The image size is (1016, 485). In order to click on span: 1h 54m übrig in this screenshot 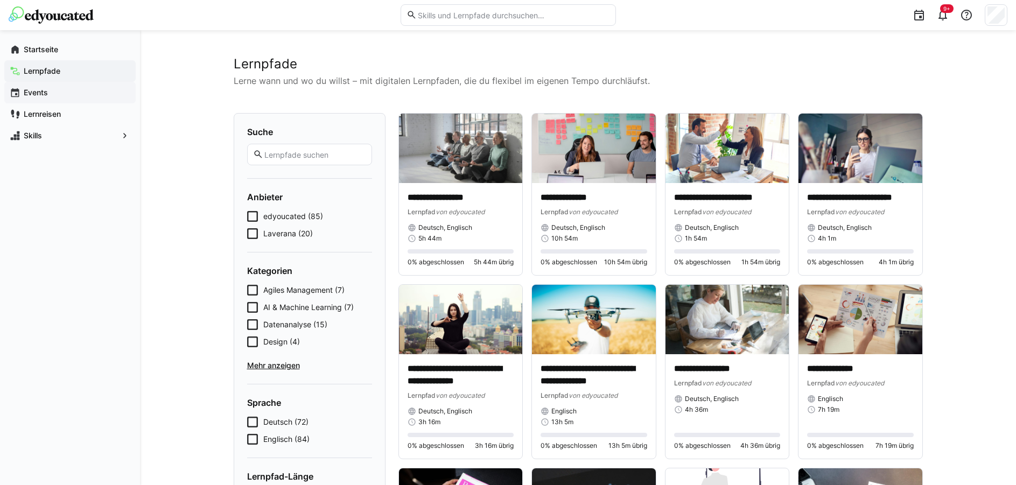, I will do `click(761, 262)`.